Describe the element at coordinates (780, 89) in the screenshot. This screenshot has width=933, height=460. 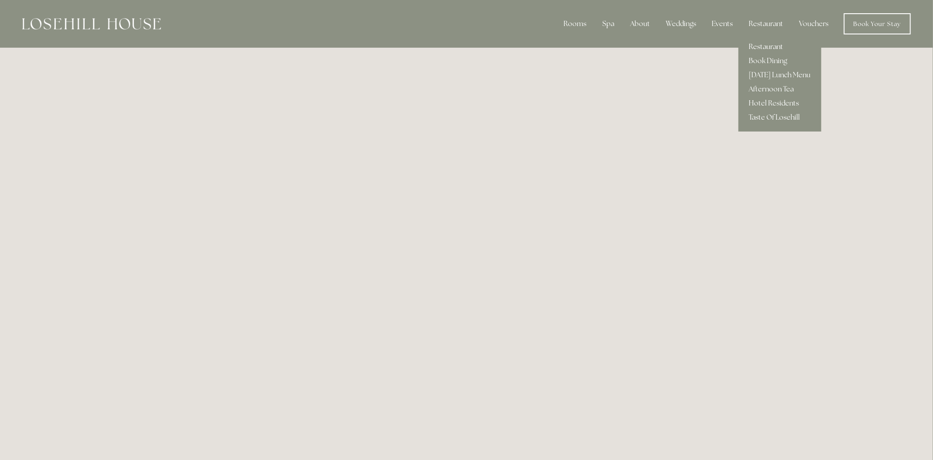
I see `a: Afternoon Tea` at that location.